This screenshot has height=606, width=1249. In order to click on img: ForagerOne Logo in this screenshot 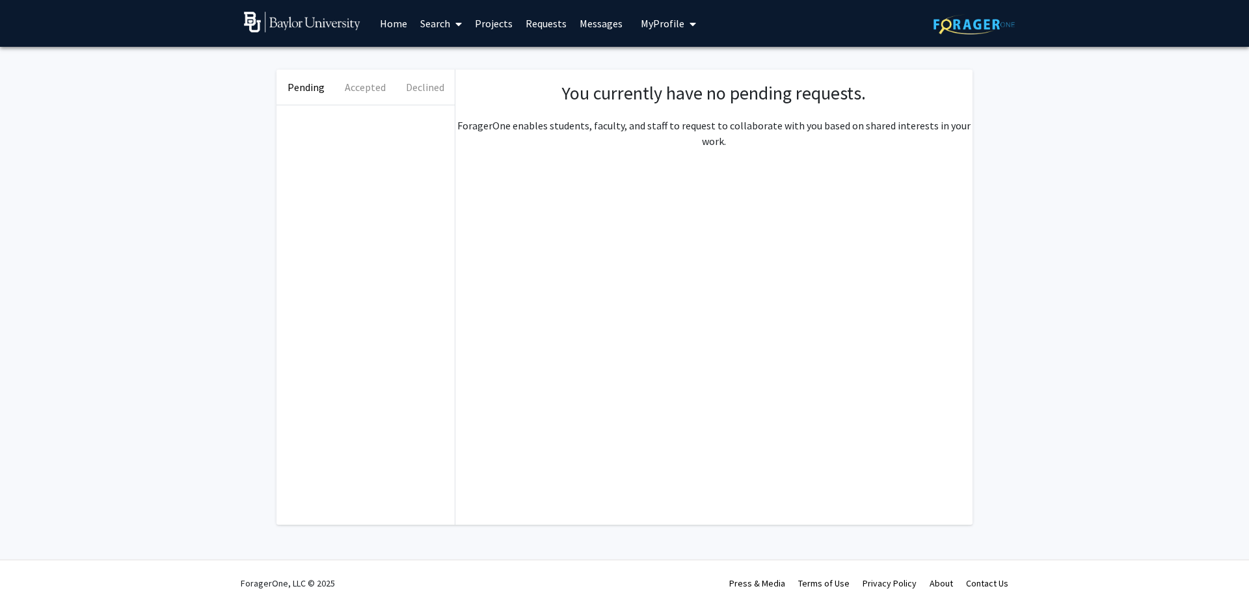, I will do `click(974, 24)`.